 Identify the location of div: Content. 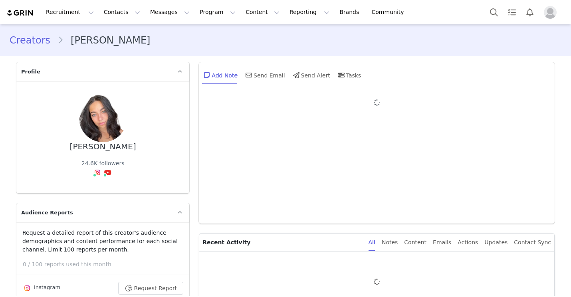
(415, 242).